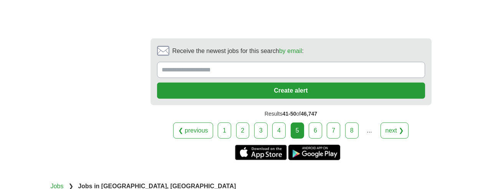 This screenshot has height=189, width=482. Describe the element at coordinates (352, 131) in the screenshot. I see `a: 8` at that location.